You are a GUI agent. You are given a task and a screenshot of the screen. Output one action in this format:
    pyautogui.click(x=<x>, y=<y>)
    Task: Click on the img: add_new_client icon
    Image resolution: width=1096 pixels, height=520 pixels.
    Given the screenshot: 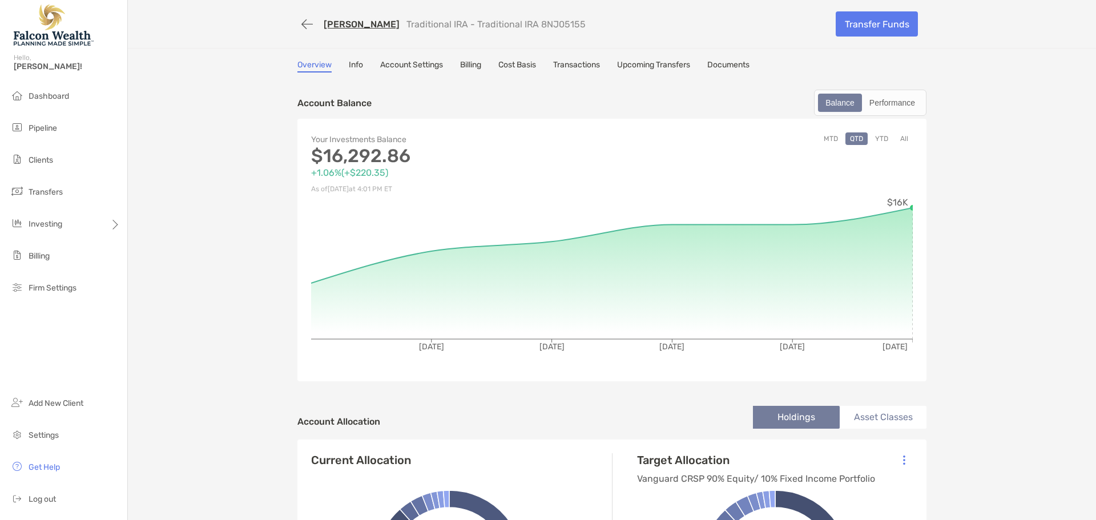 What is the action you would take?
    pyautogui.click(x=17, y=403)
    